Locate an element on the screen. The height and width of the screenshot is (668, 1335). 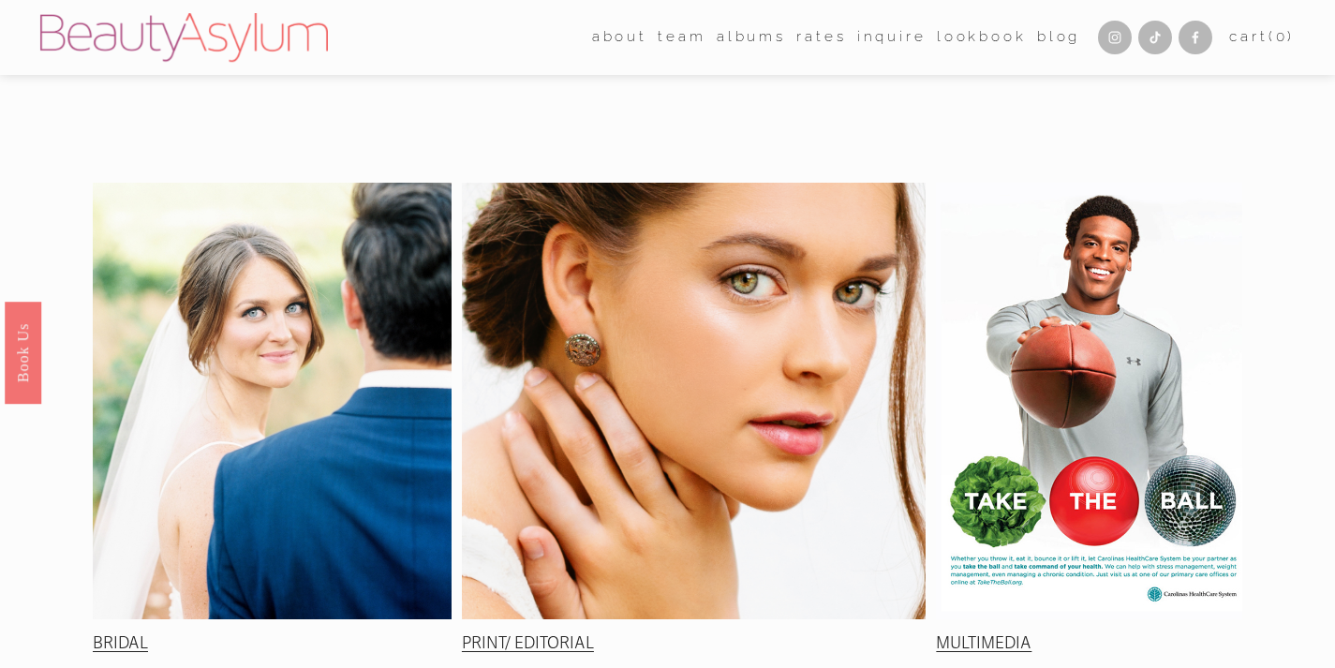
a: TikTok is located at coordinates (1155, 37).